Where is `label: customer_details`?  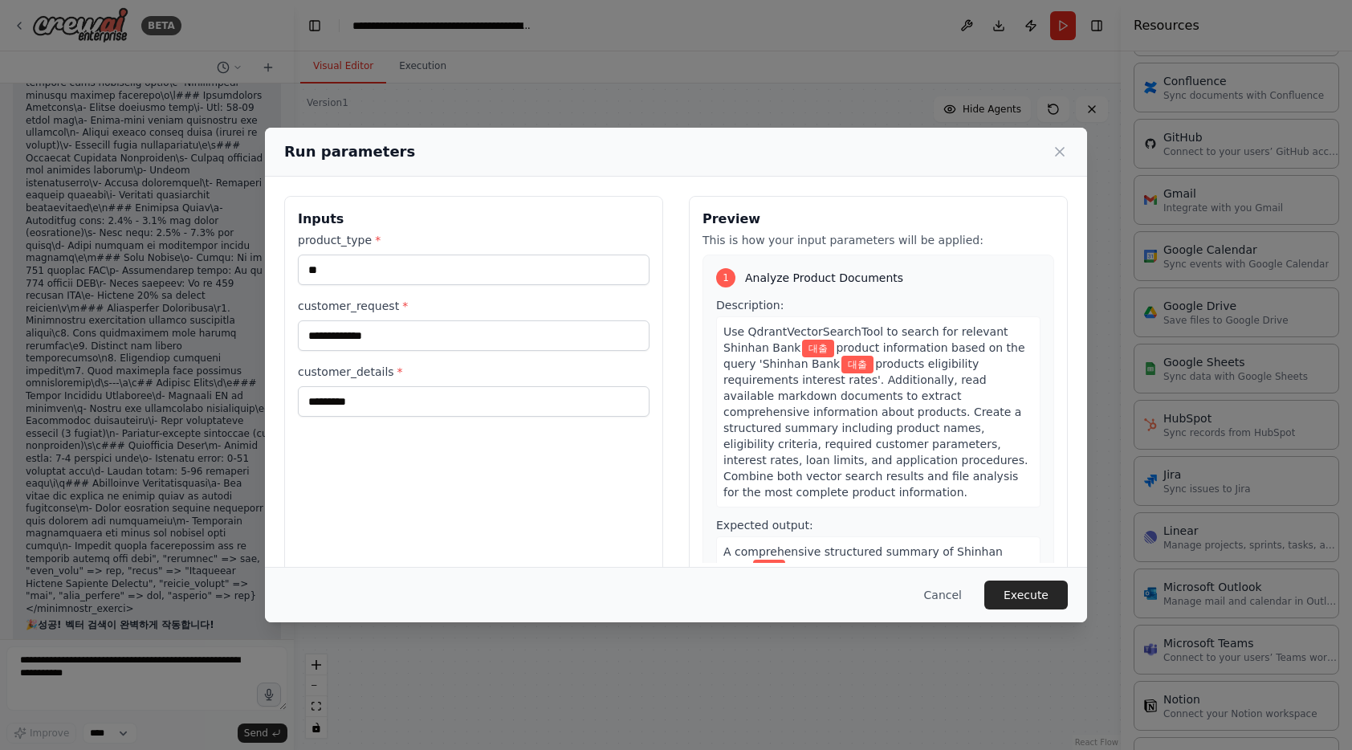 label: customer_details is located at coordinates (474, 372).